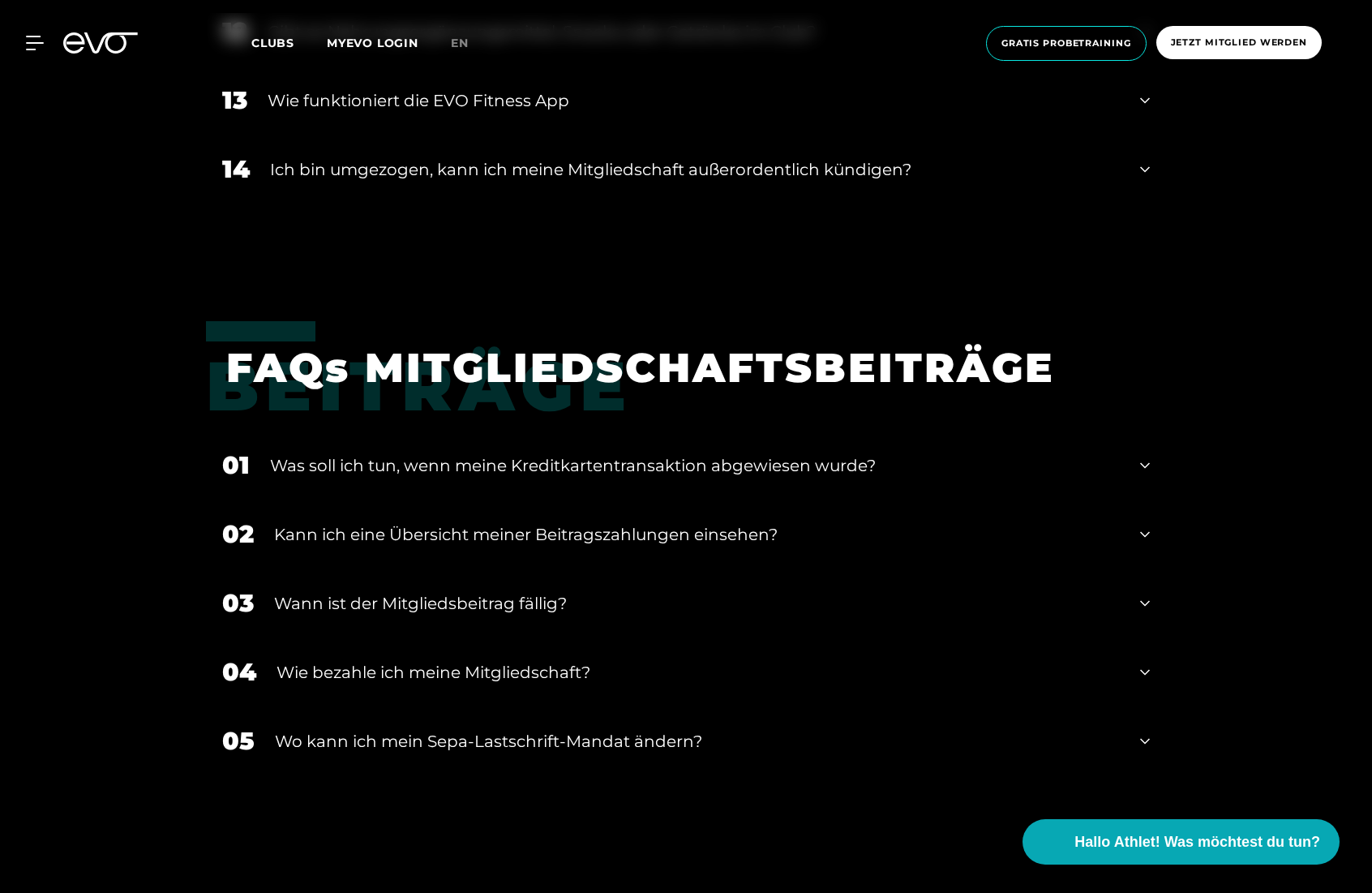  Describe the element at coordinates (272, 43) in the screenshot. I see `span: Clubs` at that location.